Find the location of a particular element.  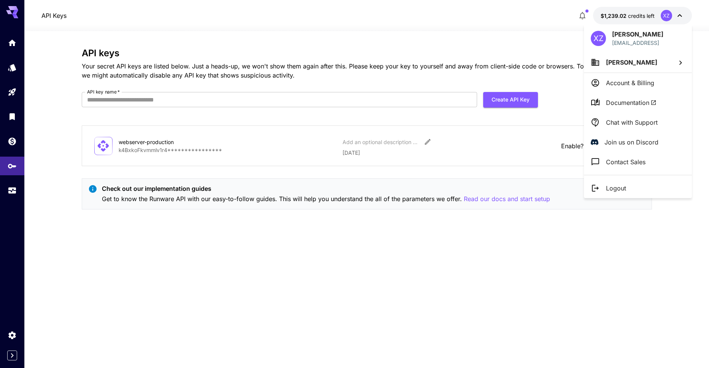

p: Account & Billing is located at coordinates (630, 83).